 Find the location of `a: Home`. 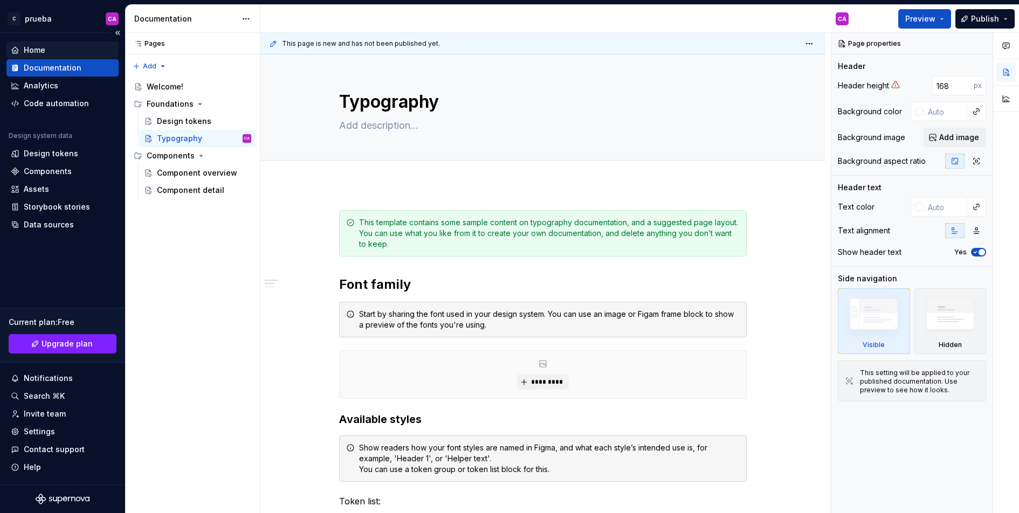

a: Home is located at coordinates (63, 50).